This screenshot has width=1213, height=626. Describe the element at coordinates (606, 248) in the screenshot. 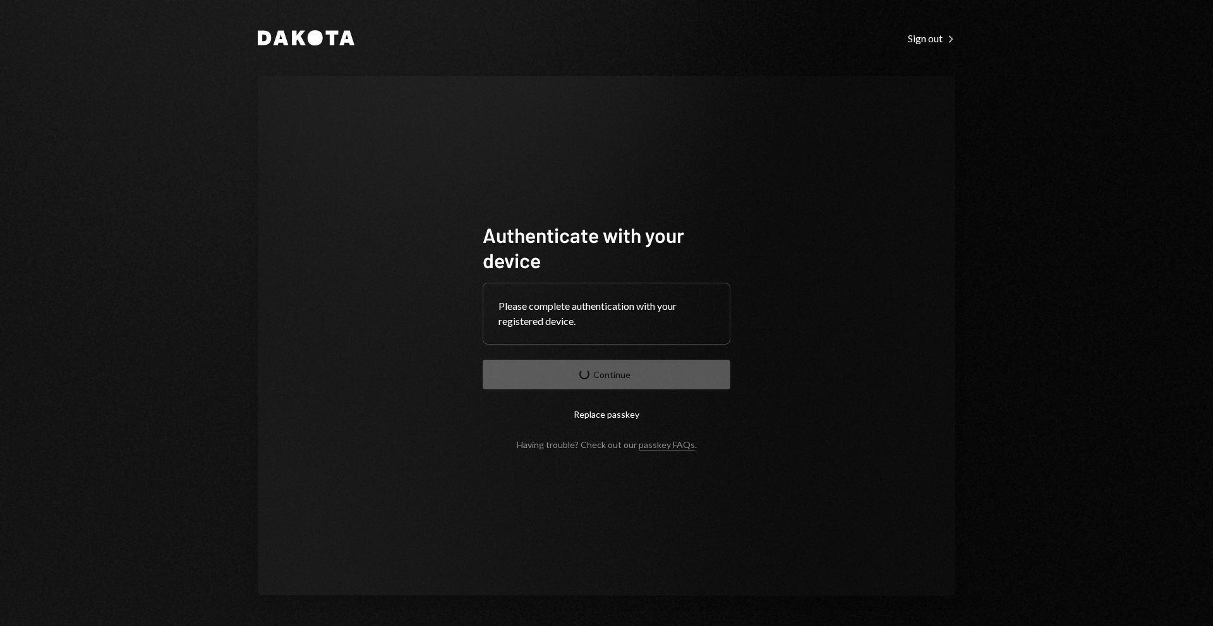

I see `h1: Authenticate with your device` at that location.